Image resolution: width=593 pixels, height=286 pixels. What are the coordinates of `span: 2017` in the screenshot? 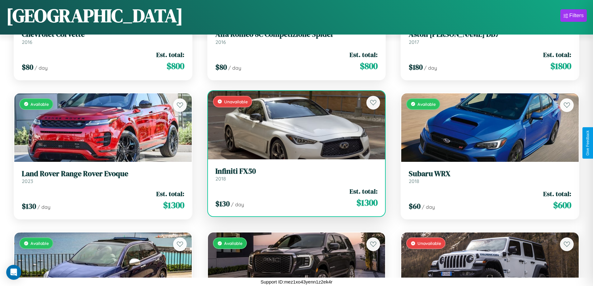 It's located at (413, 42).